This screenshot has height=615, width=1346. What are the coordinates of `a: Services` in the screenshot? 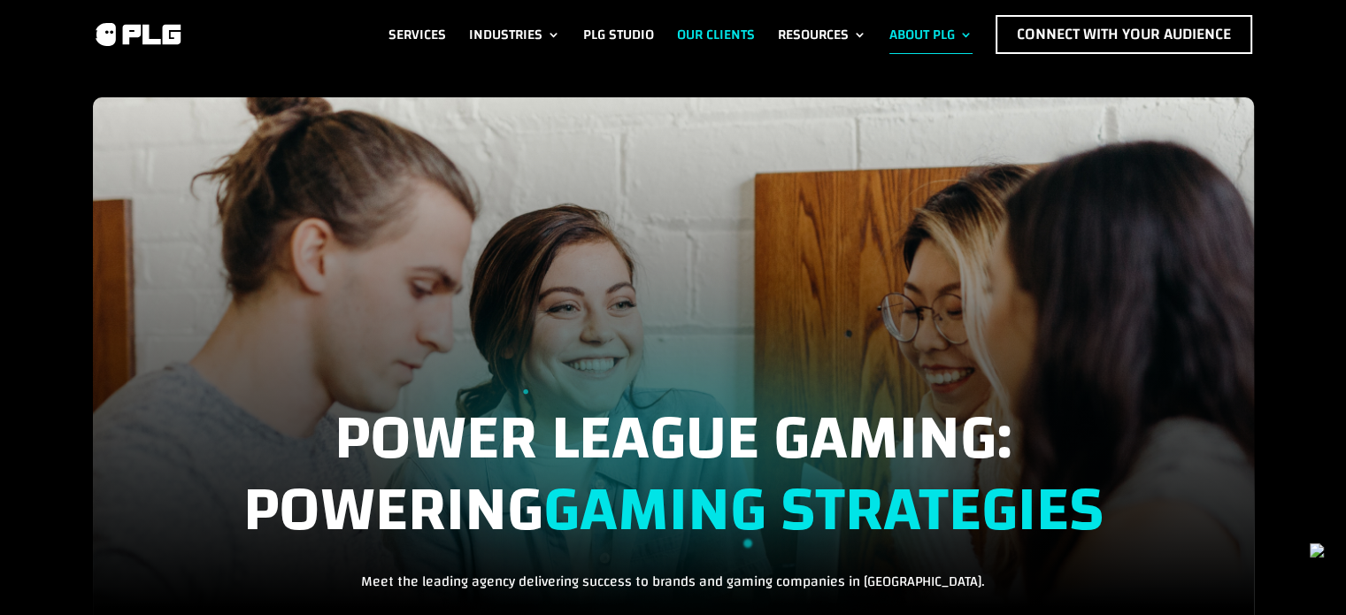 It's located at (417, 35).